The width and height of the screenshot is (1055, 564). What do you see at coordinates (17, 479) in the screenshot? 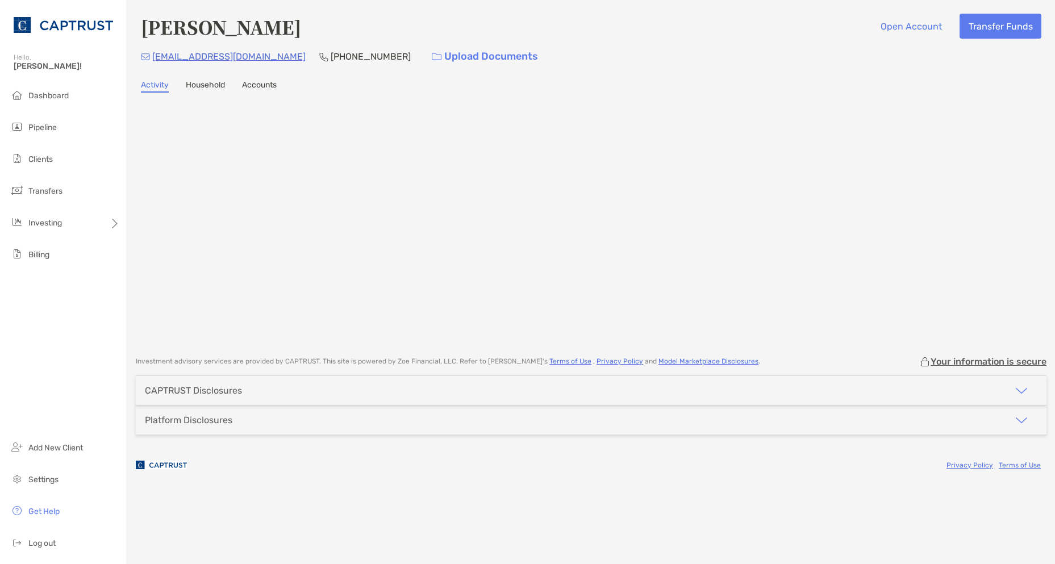
I see `img: settings icon` at bounding box center [17, 479].